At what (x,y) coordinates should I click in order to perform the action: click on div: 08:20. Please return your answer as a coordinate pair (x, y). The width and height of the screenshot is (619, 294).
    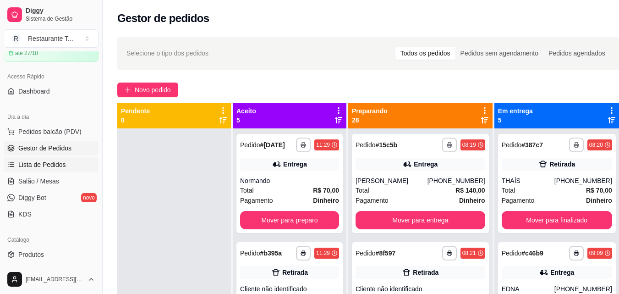
    Looking at the image, I should click on (596, 145).